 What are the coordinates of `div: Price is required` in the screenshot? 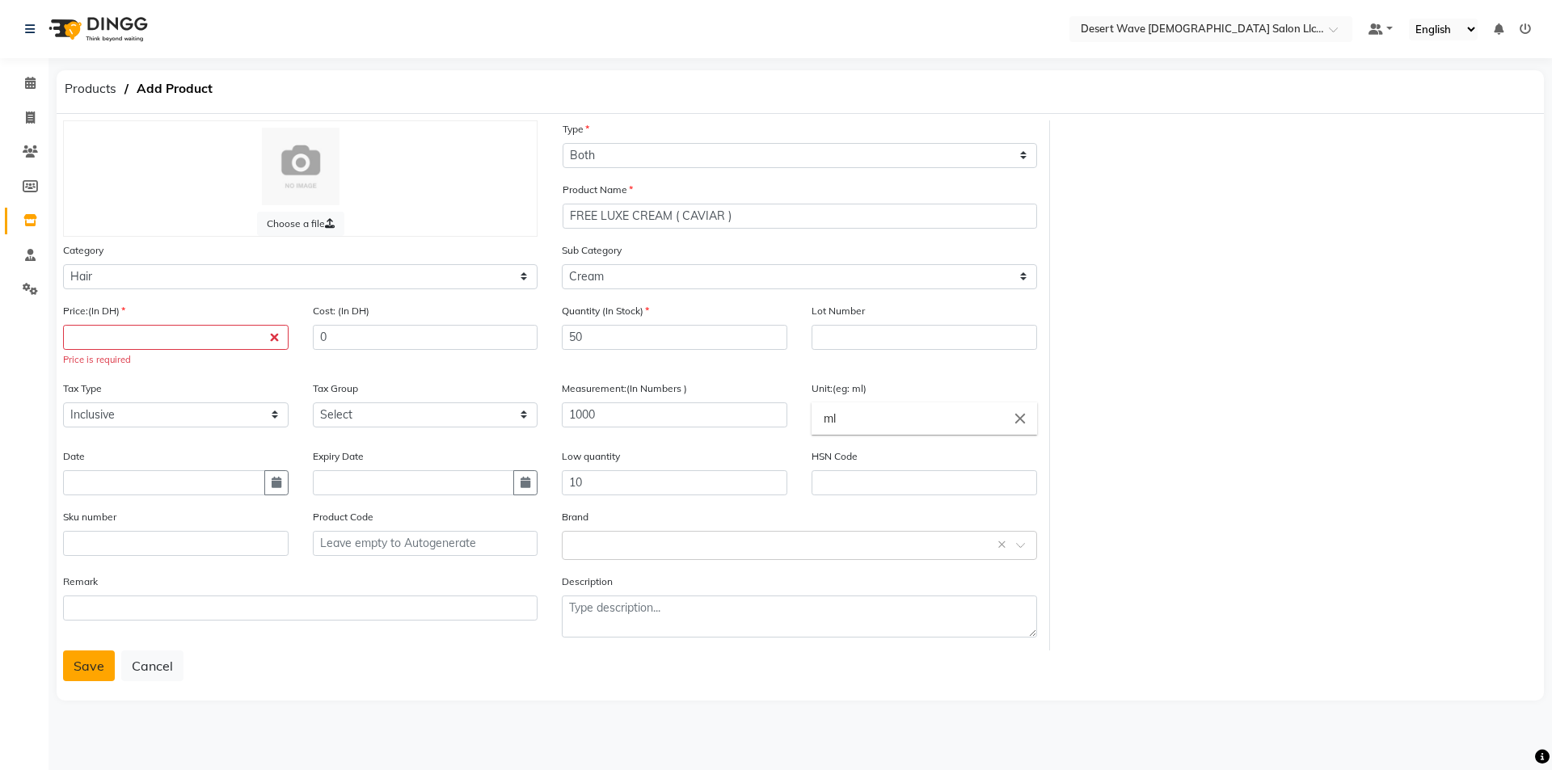 It's located at (175, 360).